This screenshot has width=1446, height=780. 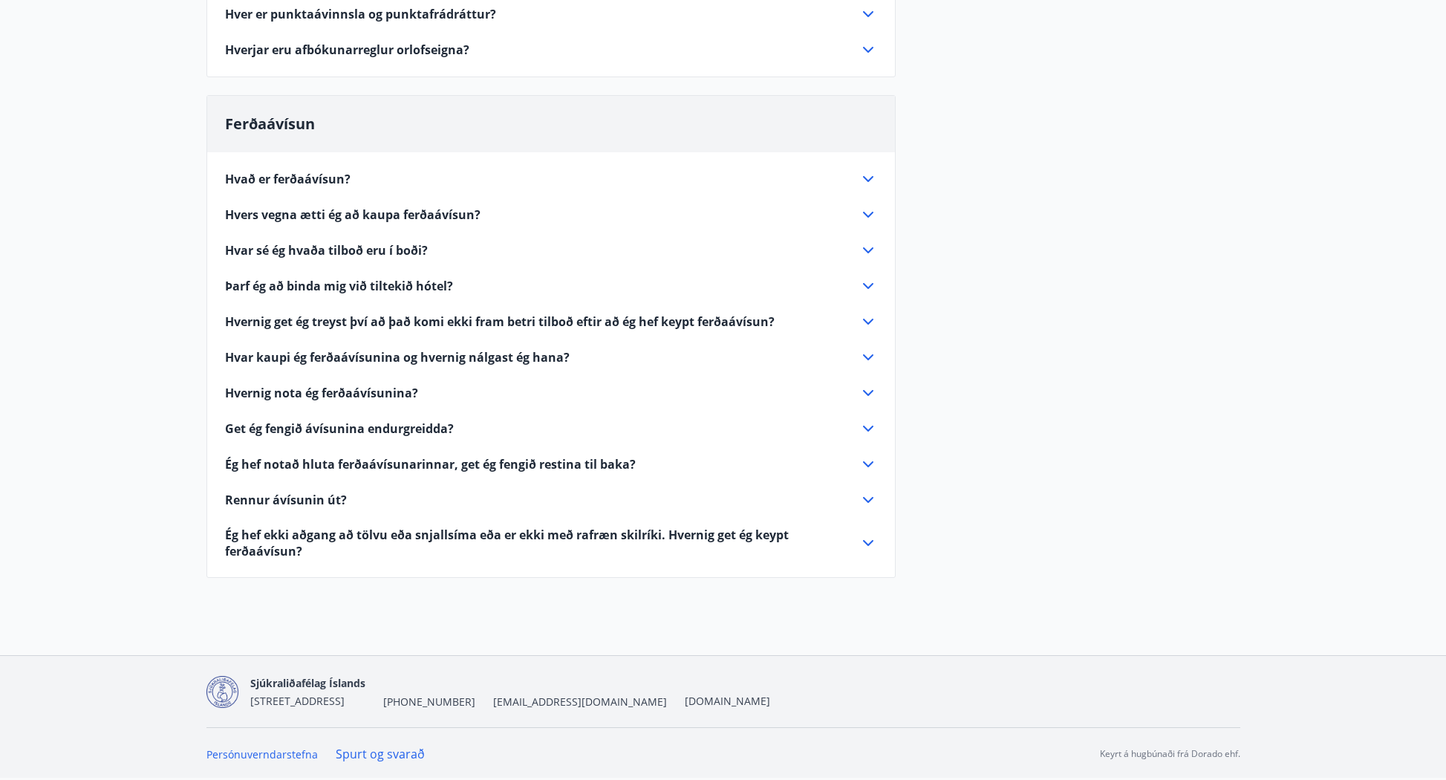 What do you see at coordinates (551, 14) in the screenshot?
I see `div: Hver er punktaávinnsla og punktafrádráttur?` at bounding box center [551, 14].